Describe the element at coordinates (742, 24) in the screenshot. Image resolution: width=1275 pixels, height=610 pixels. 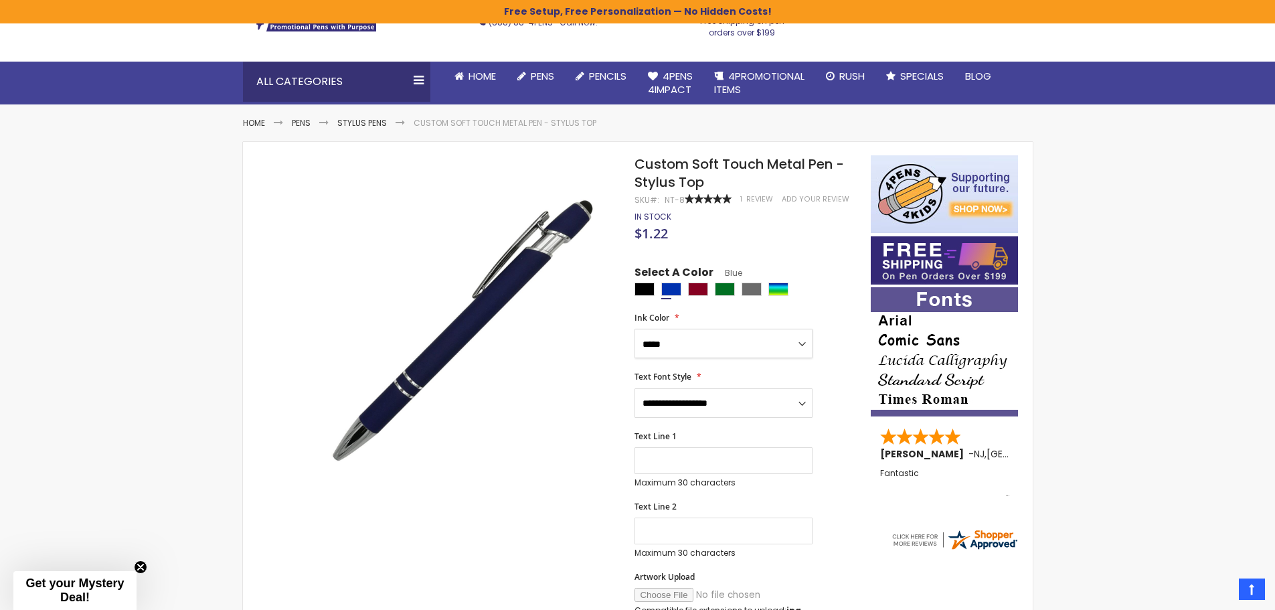
I see `div: Free shipping on pen orders over $199` at that location.